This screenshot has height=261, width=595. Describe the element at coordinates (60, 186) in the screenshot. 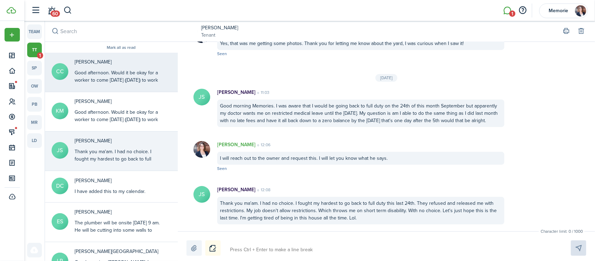

I see `avatar-text: DC` at that location.